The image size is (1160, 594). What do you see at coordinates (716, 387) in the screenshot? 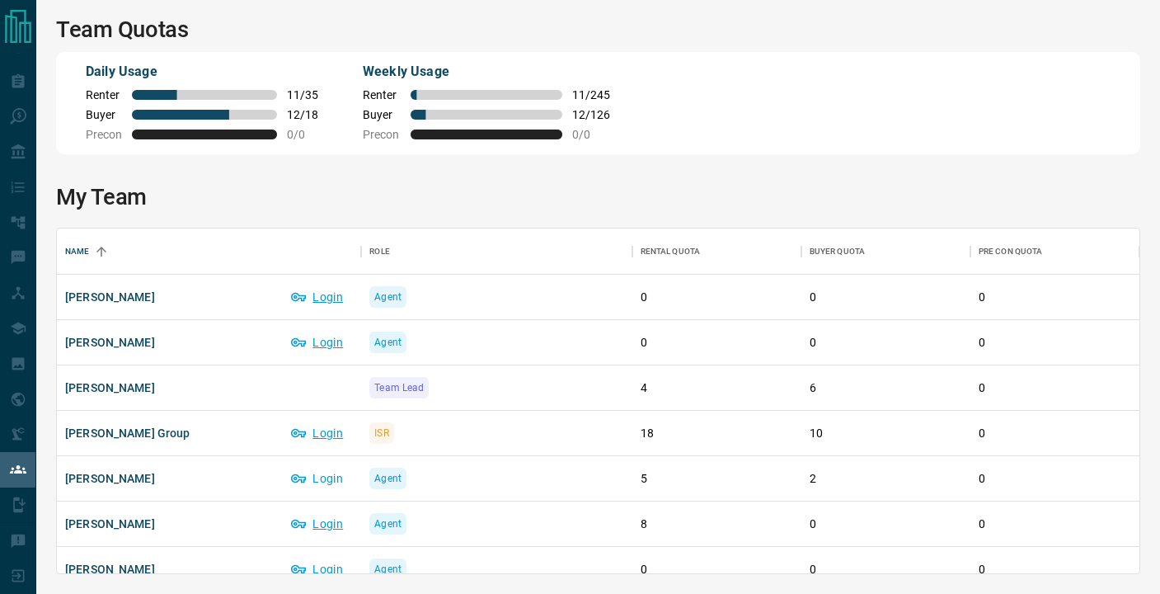
I see `p: 4` at bounding box center [716, 387].